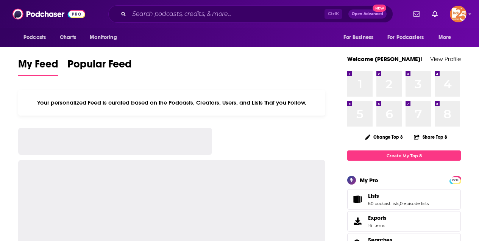  Describe the element at coordinates (100, 66) in the screenshot. I see `span: Popular Feed` at that location.